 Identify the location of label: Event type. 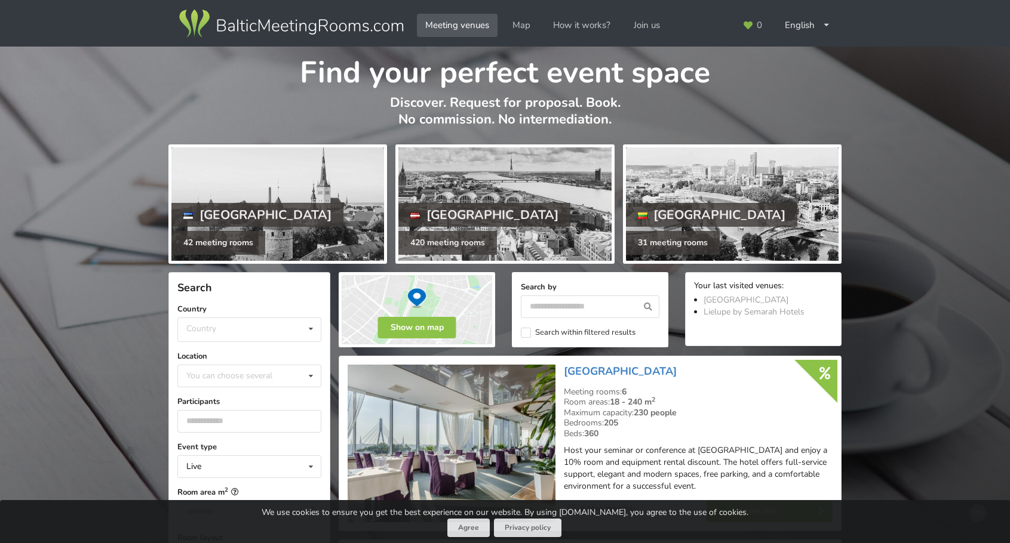
(249, 447).